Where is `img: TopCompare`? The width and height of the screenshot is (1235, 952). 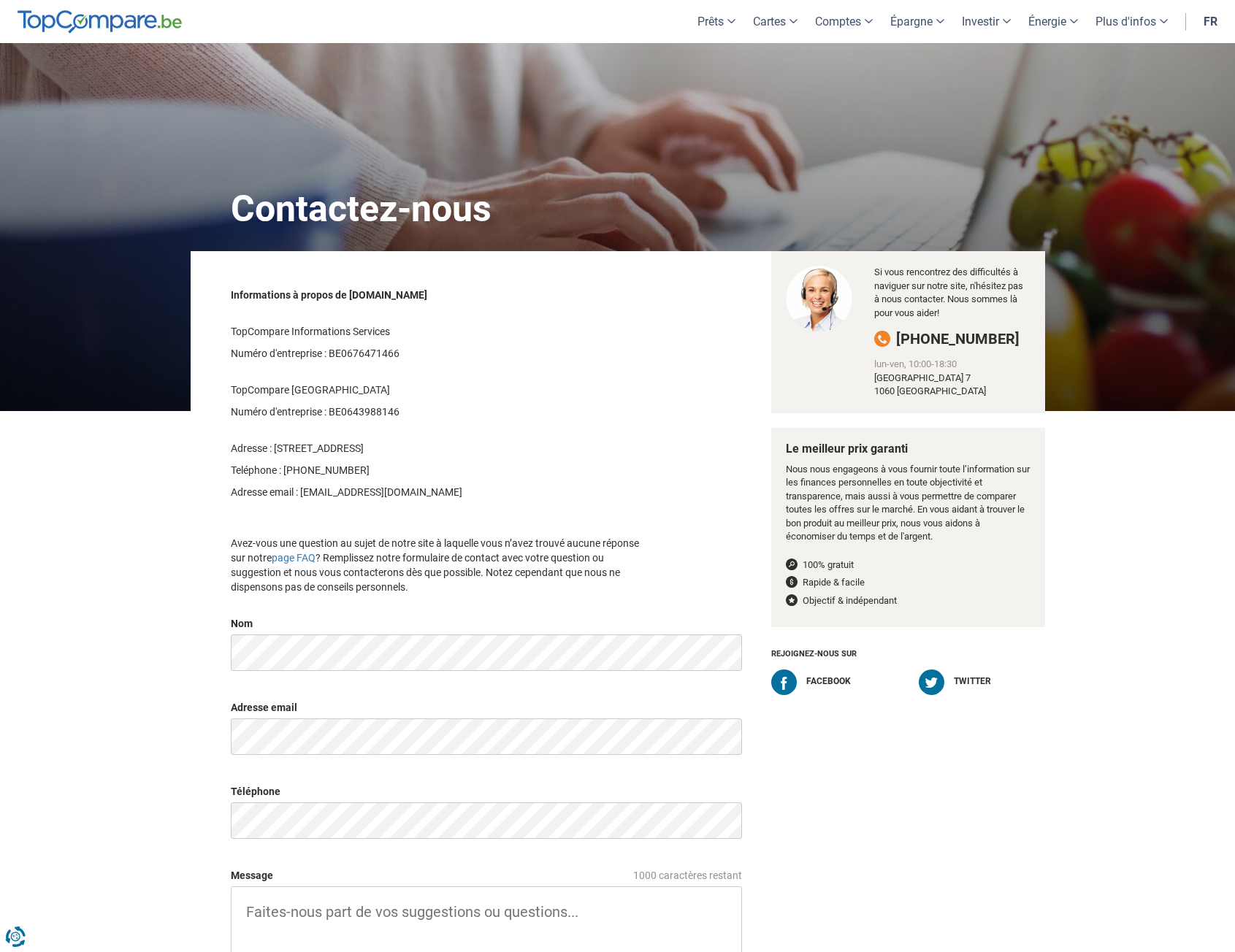
img: TopCompare is located at coordinates (99, 22).